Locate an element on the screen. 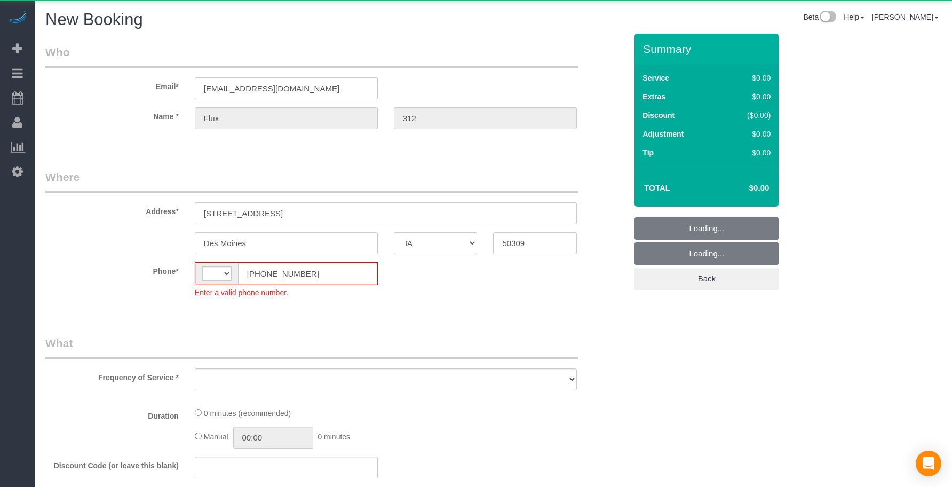  label: Discount is located at coordinates (659, 115).